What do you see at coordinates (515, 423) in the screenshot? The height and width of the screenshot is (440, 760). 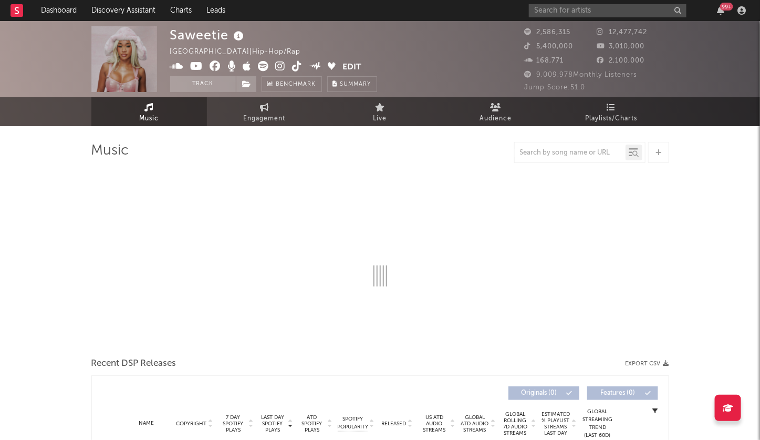 I see `span: Global Rolling 7D Audio Streams` at bounding box center [515, 423].